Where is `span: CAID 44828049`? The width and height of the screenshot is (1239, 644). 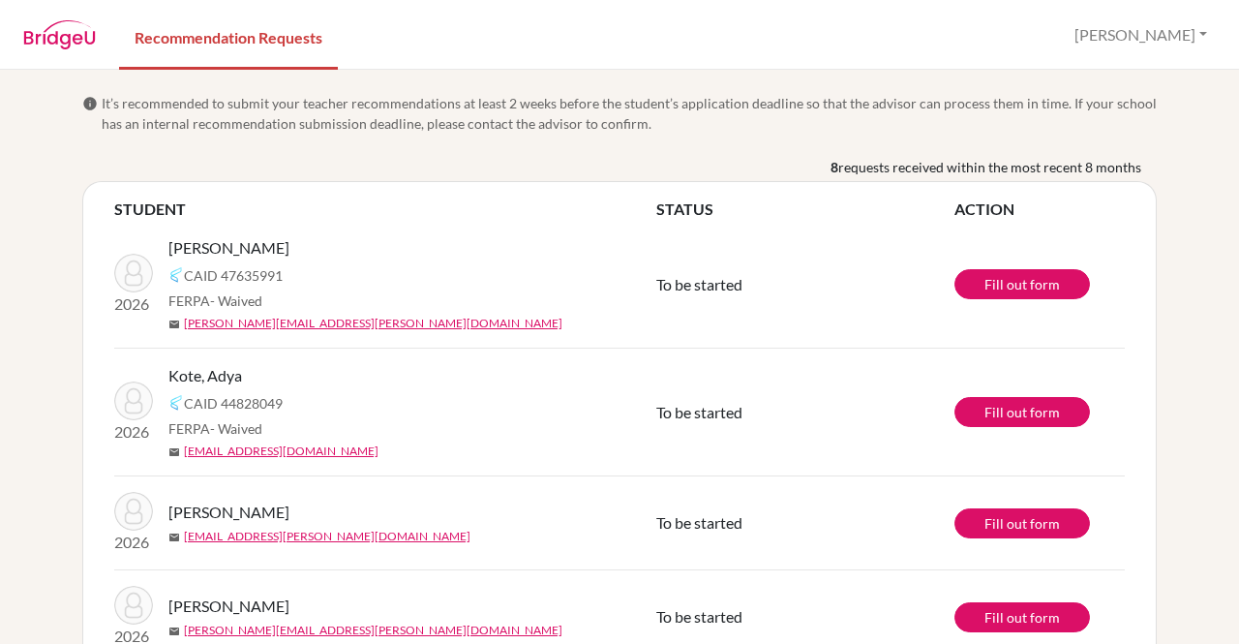
span: CAID 44828049 is located at coordinates (233, 403).